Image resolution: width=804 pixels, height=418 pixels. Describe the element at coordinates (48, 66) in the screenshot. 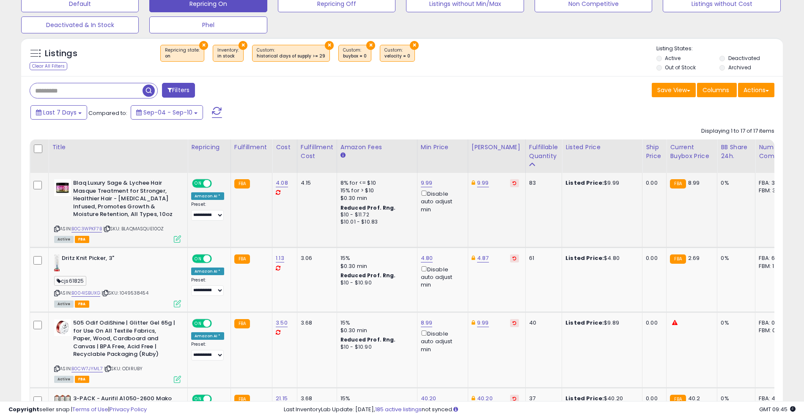

I see `div: Clear All Filters` at that location.